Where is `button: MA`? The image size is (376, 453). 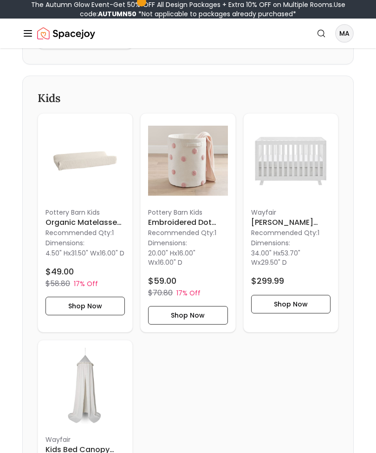
button: MA is located at coordinates (344, 33).